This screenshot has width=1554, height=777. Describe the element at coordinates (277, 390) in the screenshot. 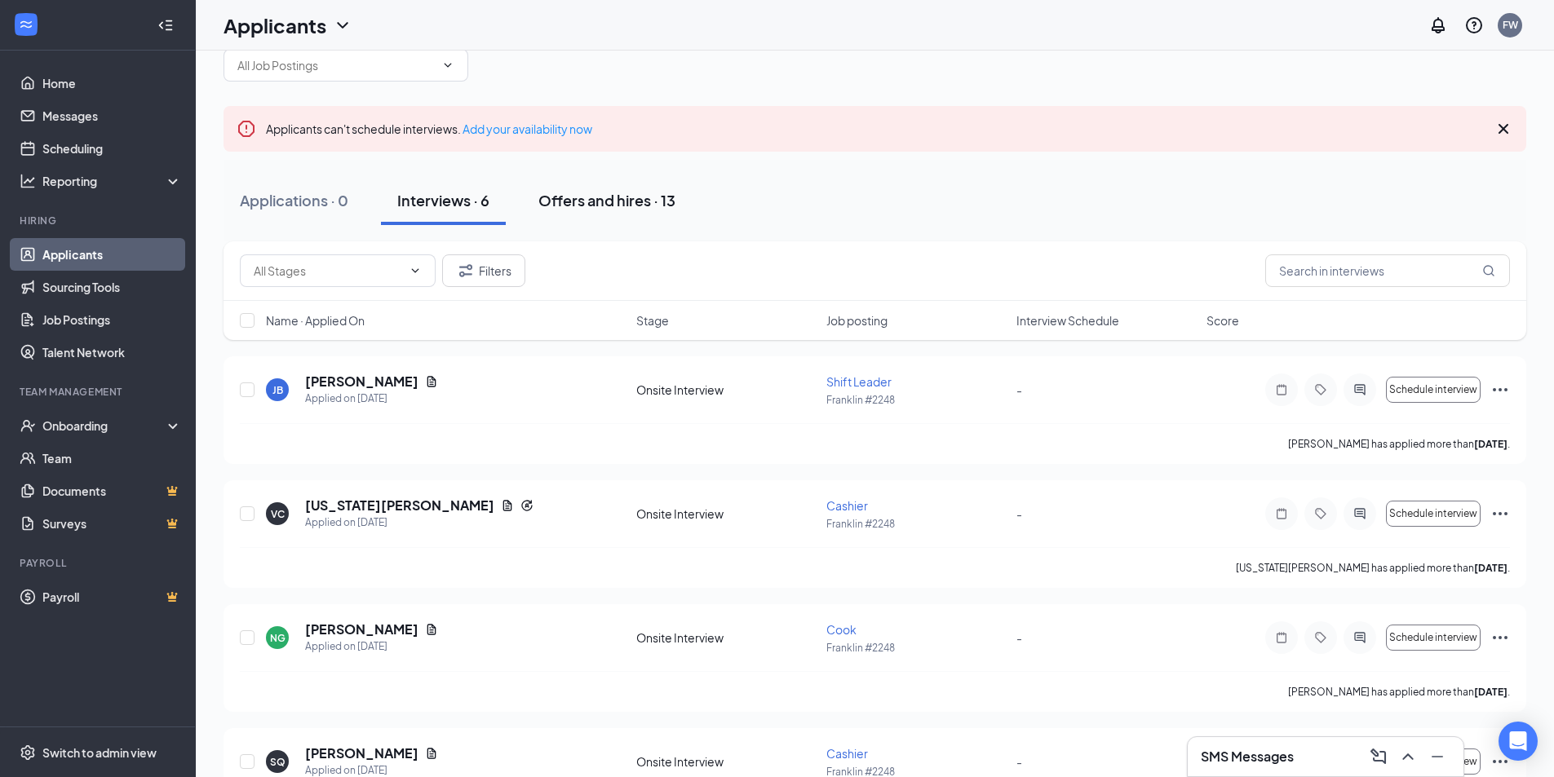

I see `div: JB` at that location.